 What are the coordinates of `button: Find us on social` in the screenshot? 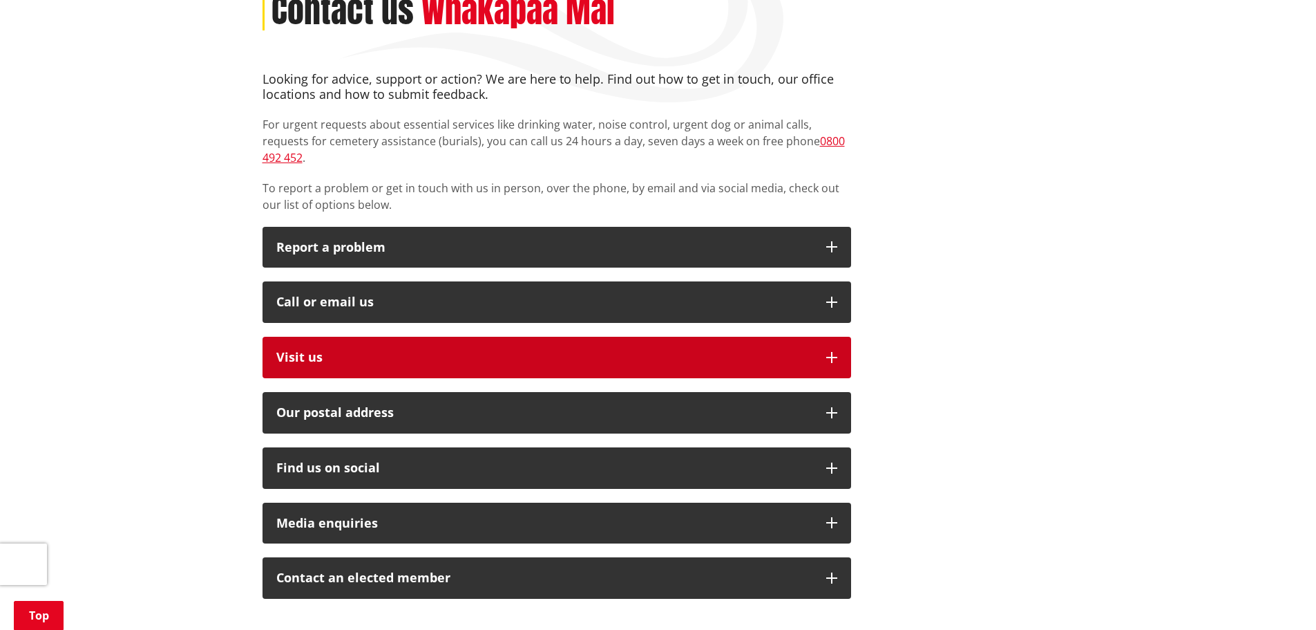 It's located at (557, 468).